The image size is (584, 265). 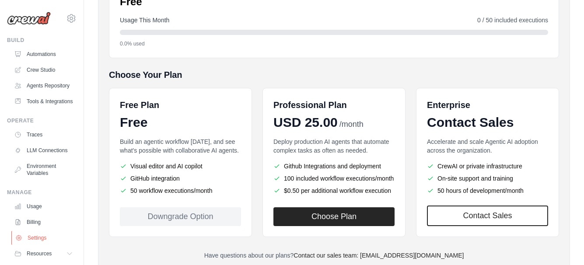 I want to click on span: /month, so click(x=352, y=124).